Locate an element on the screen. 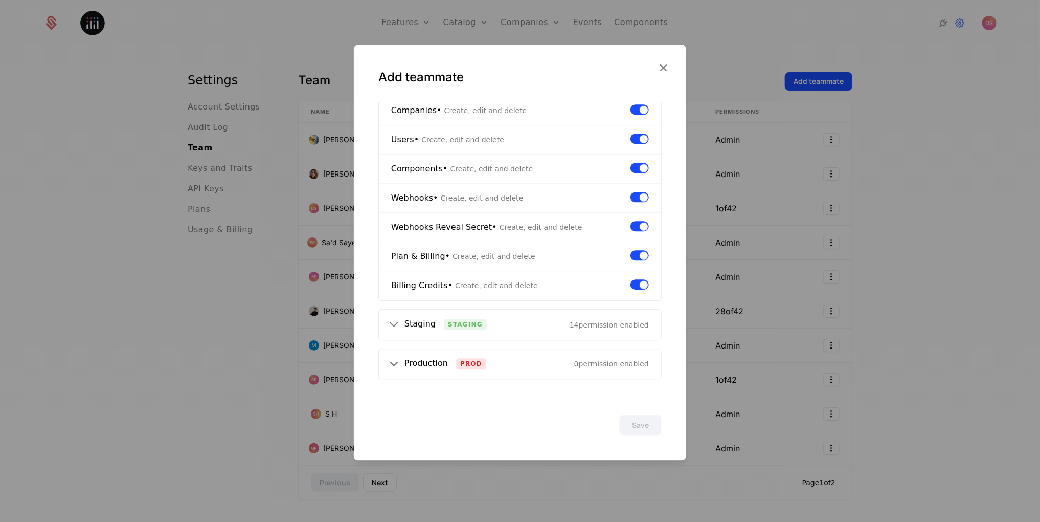 The width and height of the screenshot is (1040, 522). div: Users • is located at coordinates (447, 140).